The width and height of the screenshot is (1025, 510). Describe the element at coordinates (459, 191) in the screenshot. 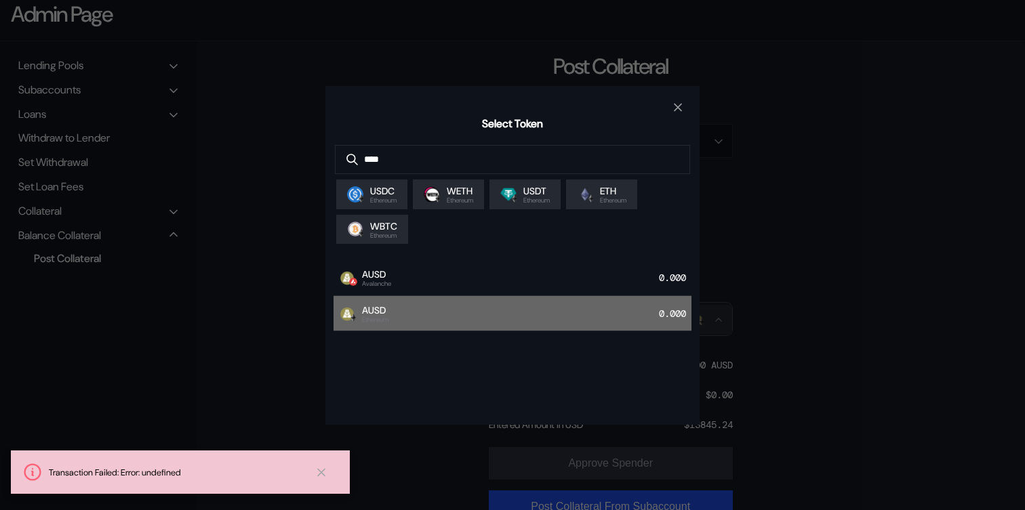

I see `span: WETH` at that location.